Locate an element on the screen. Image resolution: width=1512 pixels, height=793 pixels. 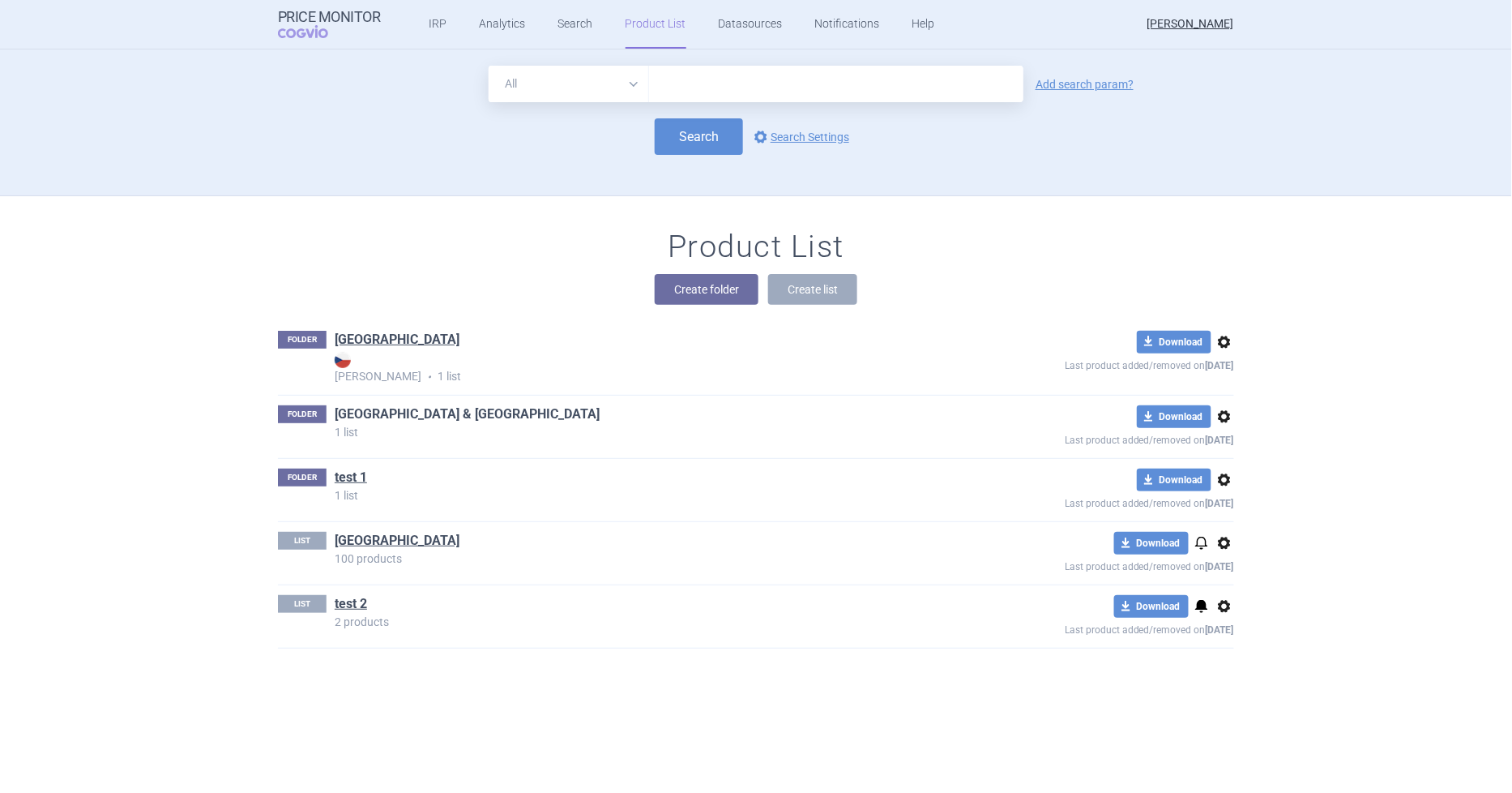
span: COGVIO is located at coordinates (314, 32).